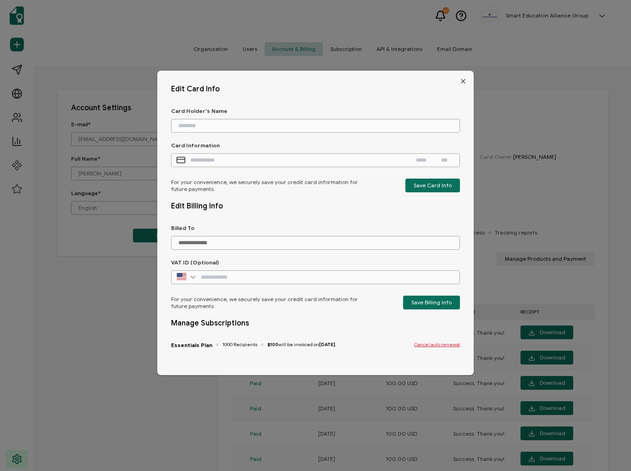 Image resolution: width=631 pixels, height=471 pixels. I want to click on button: Close, so click(463, 81).